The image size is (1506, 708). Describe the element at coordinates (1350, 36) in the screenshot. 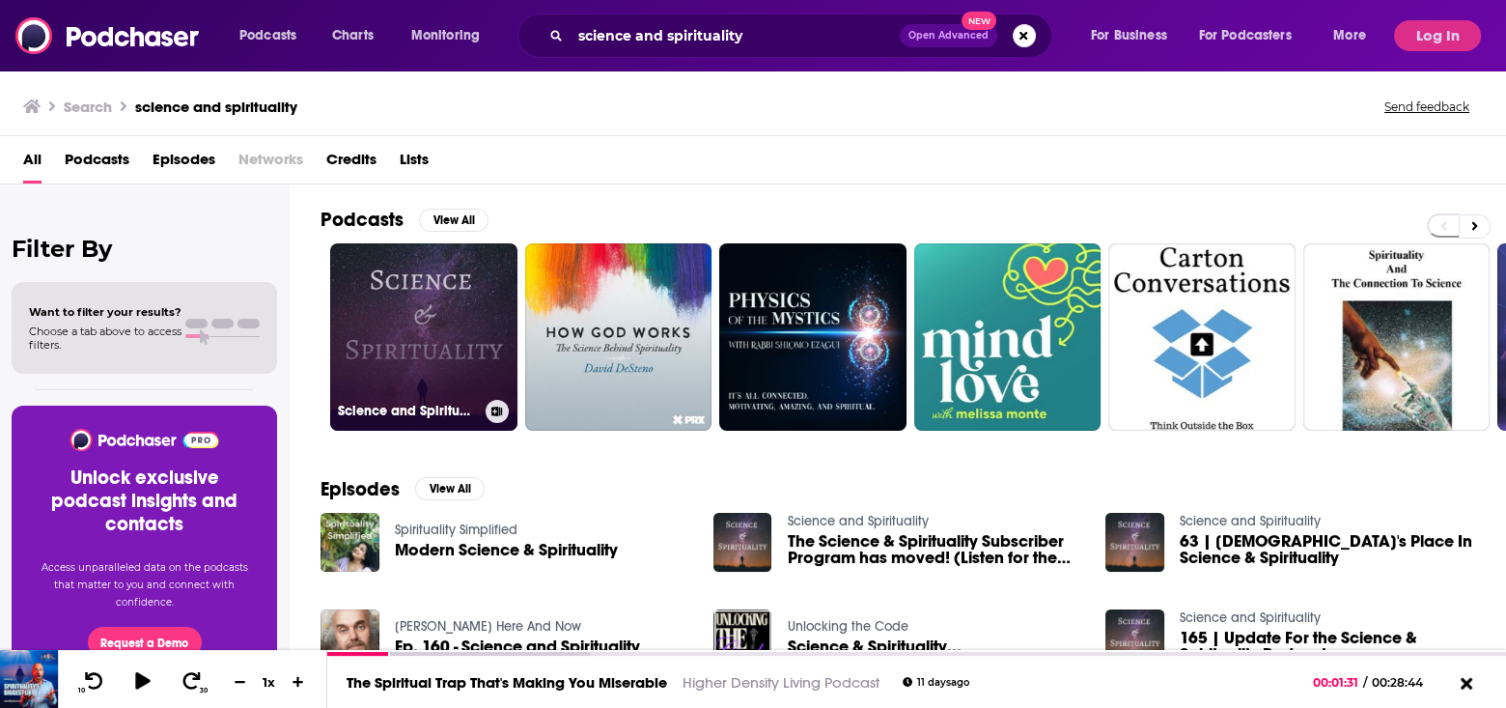

I see `span: More` at that location.